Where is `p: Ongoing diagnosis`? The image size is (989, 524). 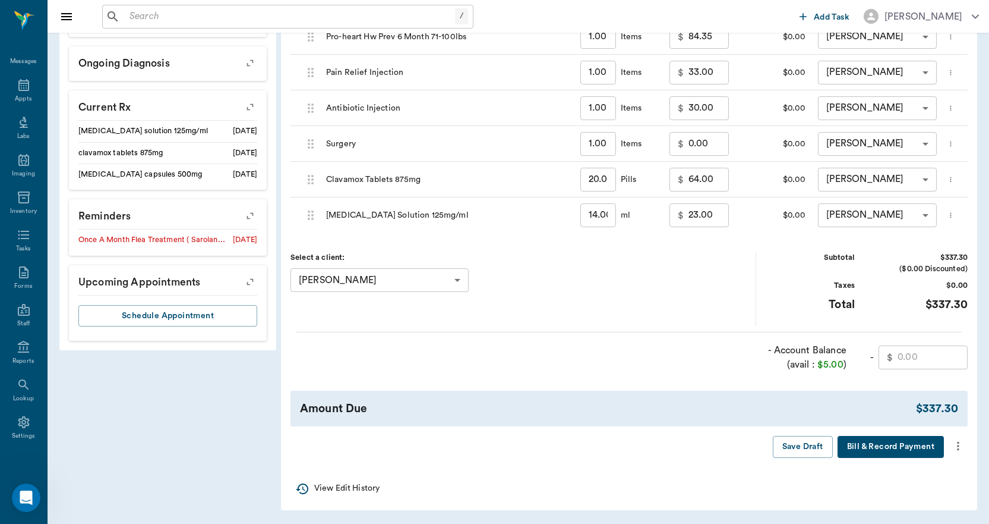 p: Ongoing diagnosis is located at coordinates (168, 61).